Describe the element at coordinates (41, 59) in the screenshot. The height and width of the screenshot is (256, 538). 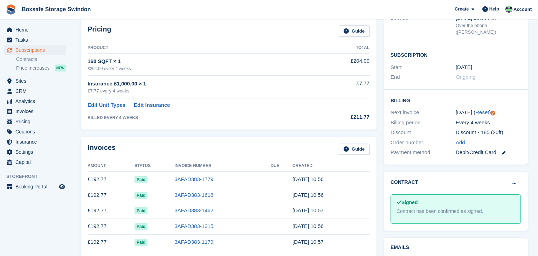
I see `a: Contracts` at that location.